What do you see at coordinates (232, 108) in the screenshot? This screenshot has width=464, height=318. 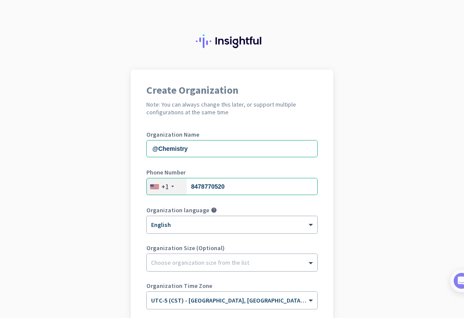 I see `h2: Note: You can always change this later, or support multiple configurations at the same time` at bounding box center [232, 108].